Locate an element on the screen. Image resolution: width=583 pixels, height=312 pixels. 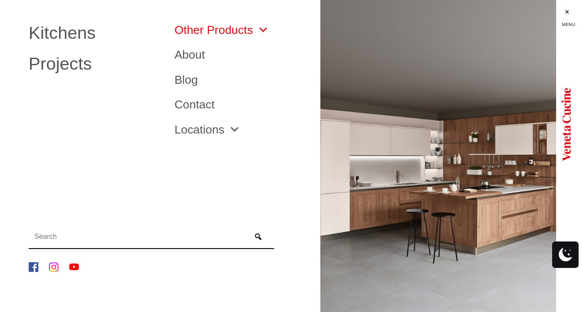
a: Contact is located at coordinates (240, 104).